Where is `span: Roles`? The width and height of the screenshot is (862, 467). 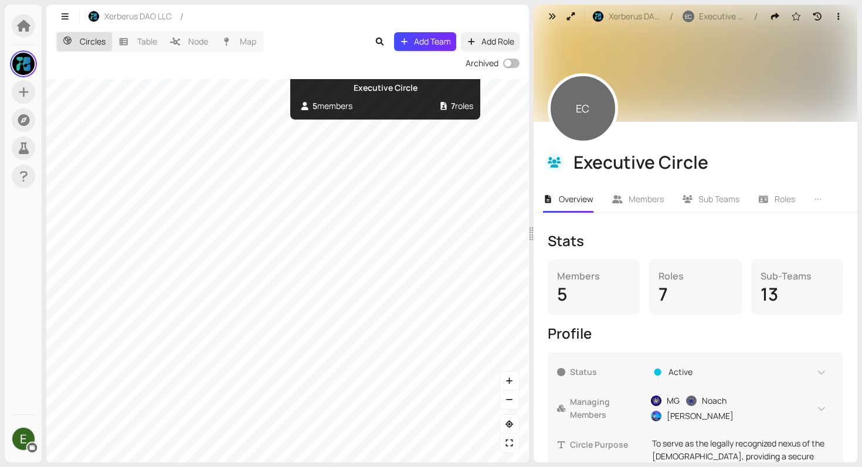 span: Roles is located at coordinates (784, 199).